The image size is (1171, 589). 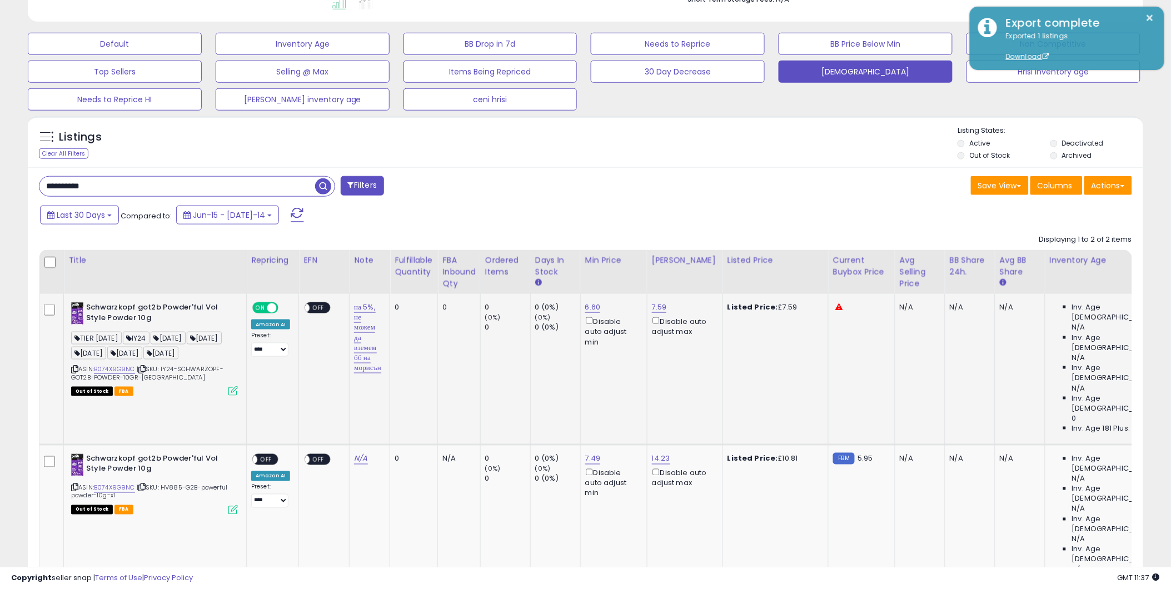 I want to click on button: BB Price Below Min, so click(x=865, y=44).